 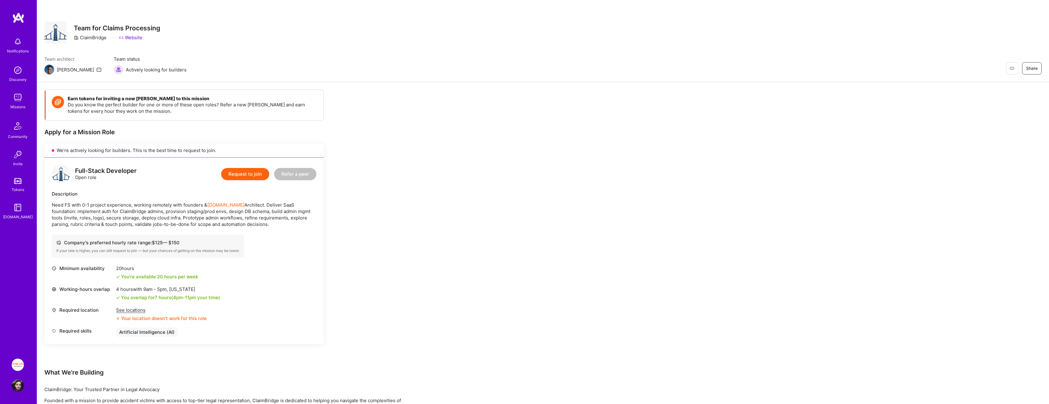 What do you see at coordinates (1032, 68) in the screenshot?
I see `span: Share` at bounding box center [1032, 68].